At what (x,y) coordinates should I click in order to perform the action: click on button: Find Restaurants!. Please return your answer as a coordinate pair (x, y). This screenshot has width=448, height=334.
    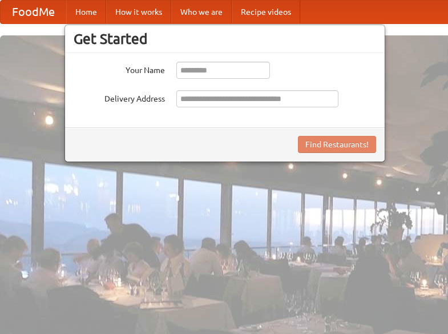
    Looking at the image, I should click on (336, 144).